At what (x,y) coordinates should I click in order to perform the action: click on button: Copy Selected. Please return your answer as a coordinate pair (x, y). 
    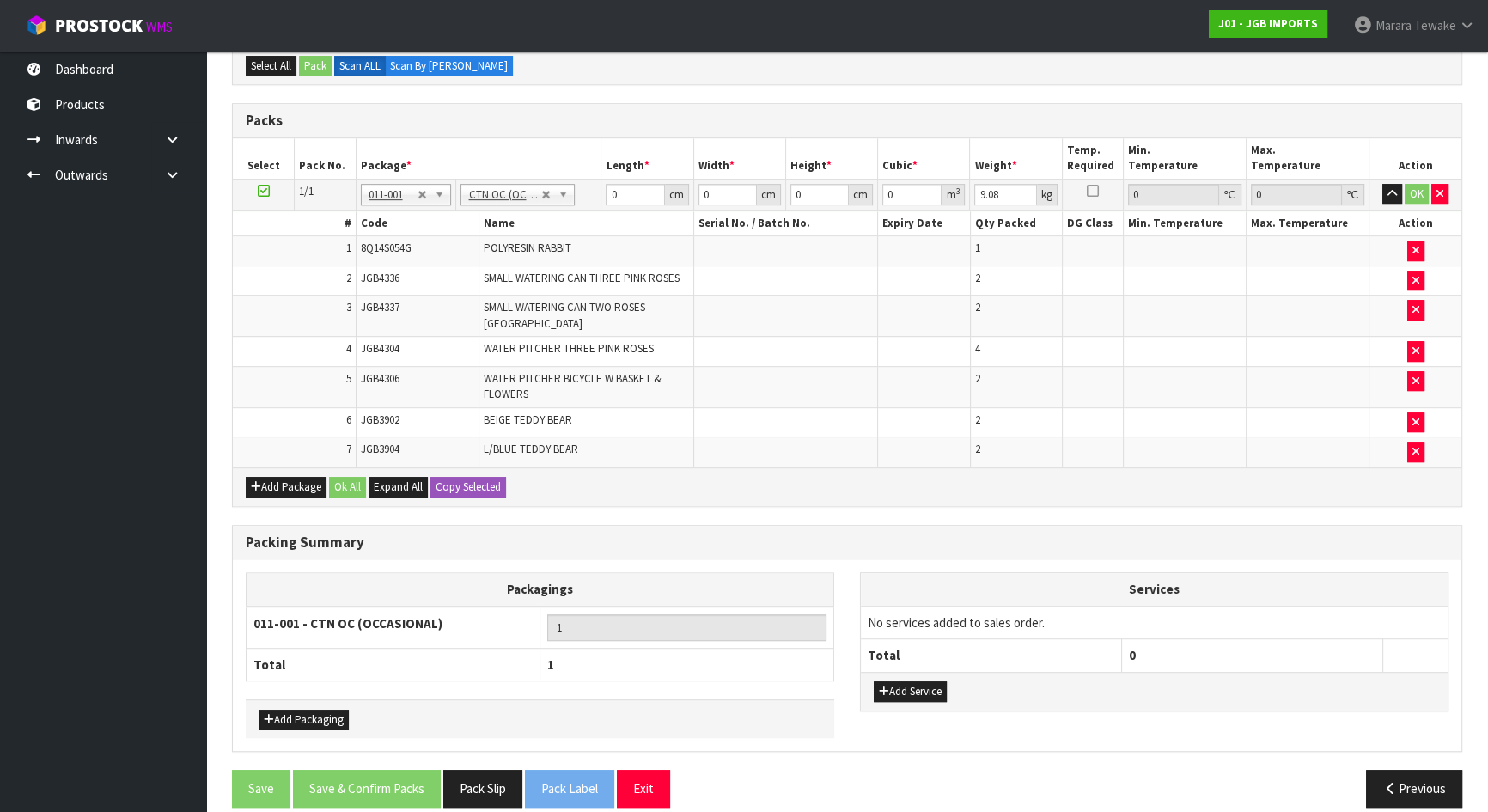
    Looking at the image, I should click on (469, 487).